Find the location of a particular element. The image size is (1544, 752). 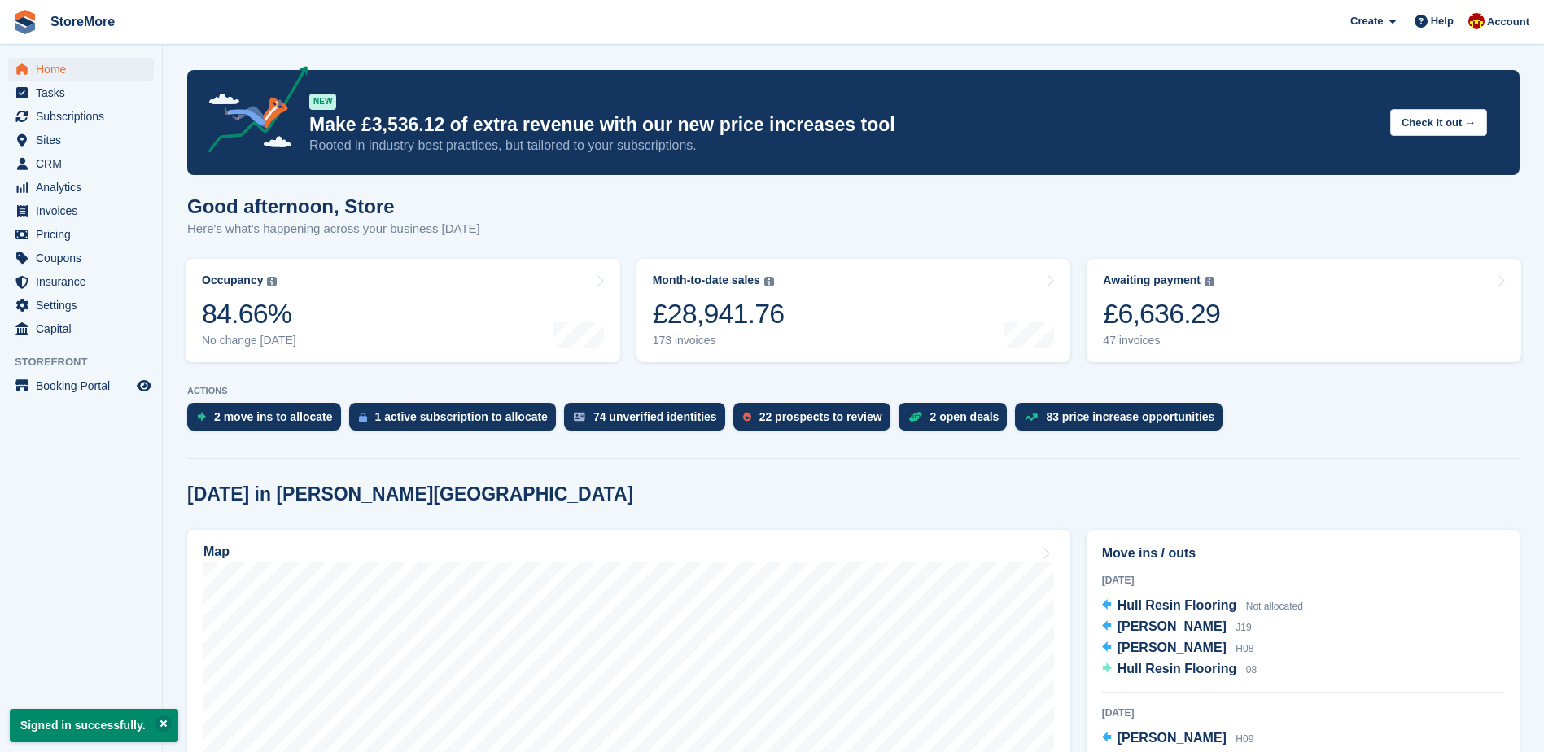

span: CRM is located at coordinates (85, 164).